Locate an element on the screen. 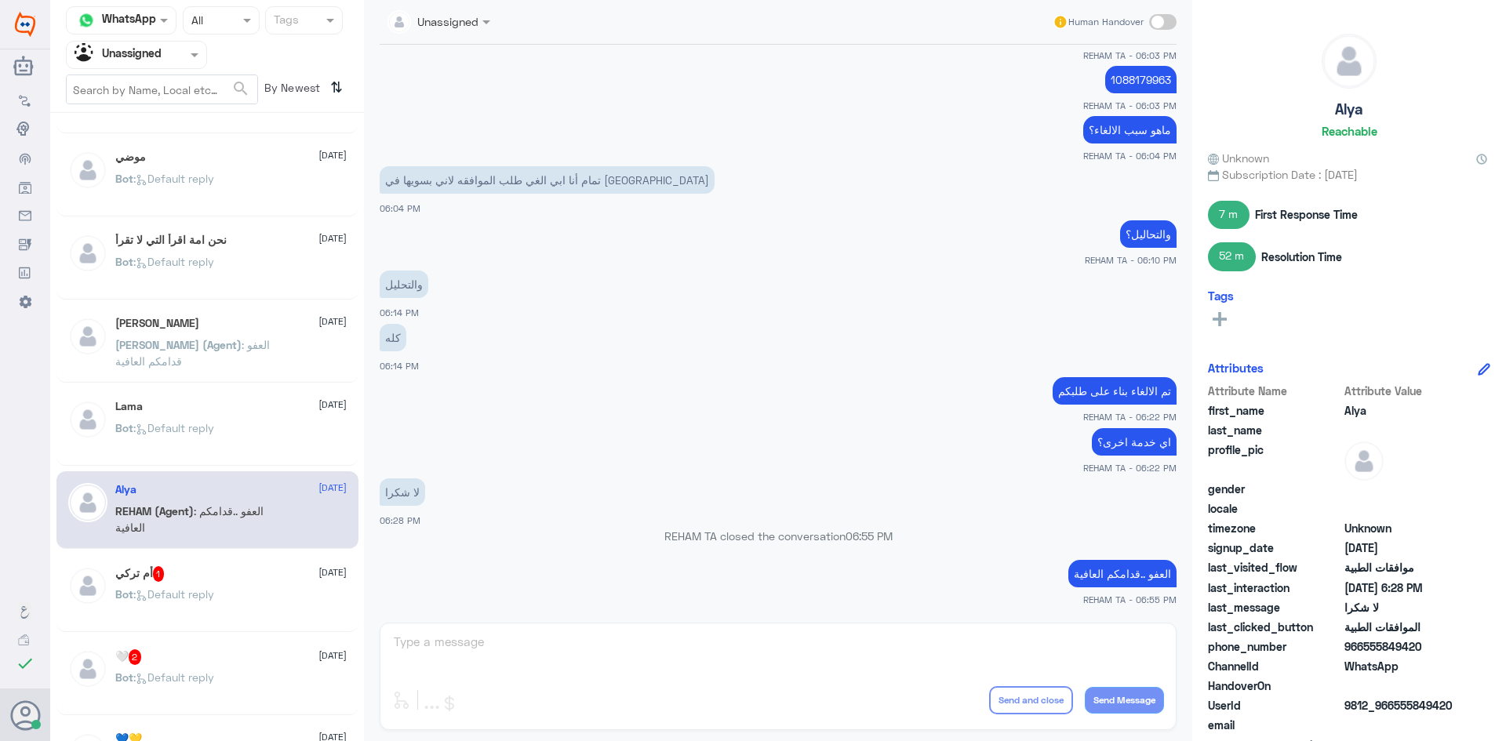 The height and width of the screenshot is (741, 1506). span: Attribute Value is located at coordinates (1401, 391).